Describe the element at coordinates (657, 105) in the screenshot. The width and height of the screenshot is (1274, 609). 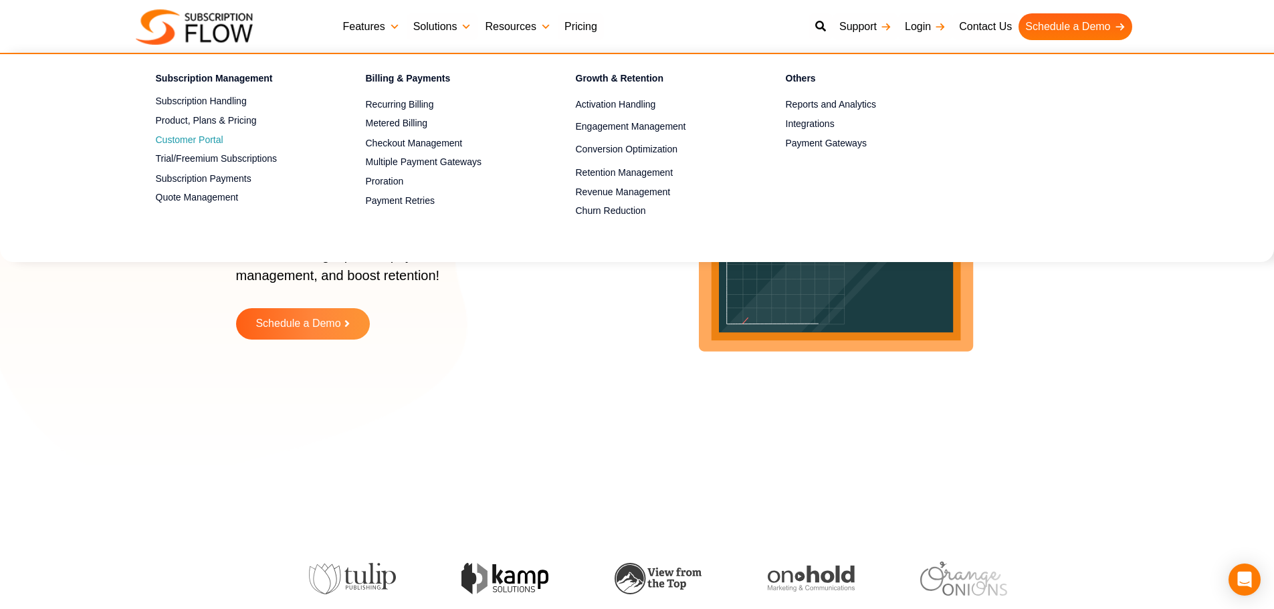
I see `a: Activation Handling` at that location.